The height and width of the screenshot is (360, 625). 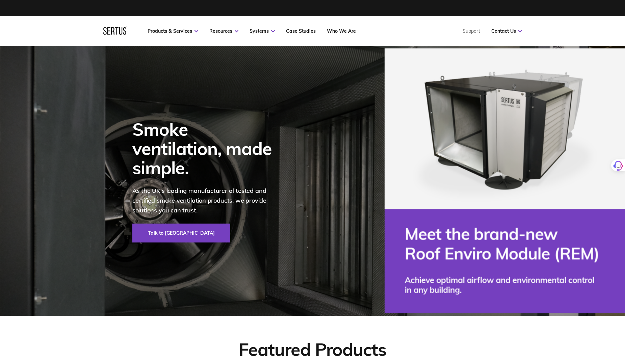 I want to click on a: Resources, so click(x=224, y=31).